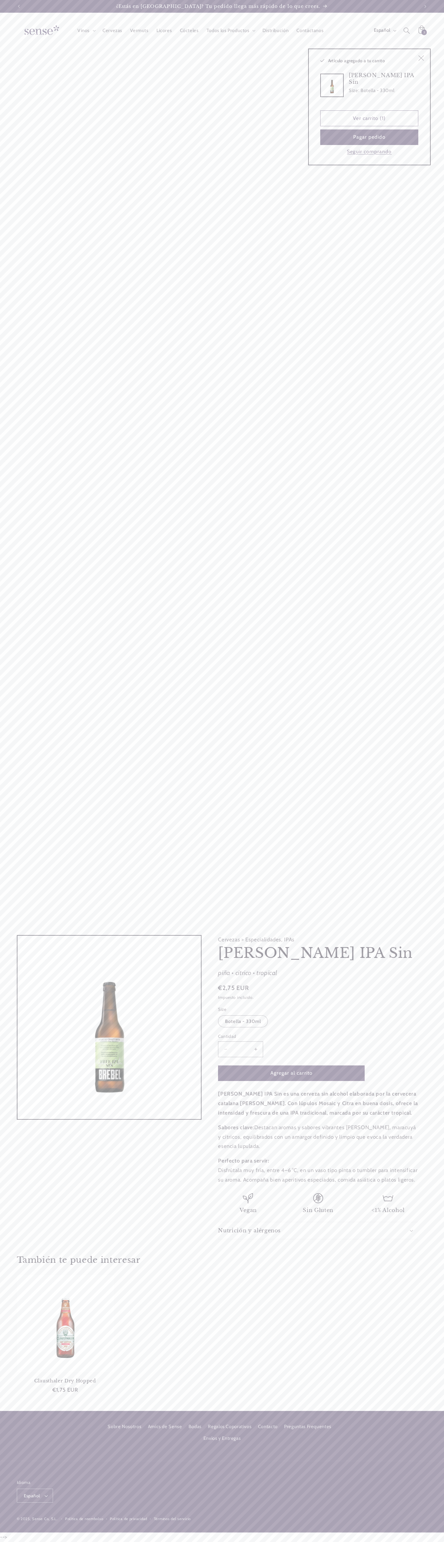 This screenshot has width=444, height=1542. Describe the element at coordinates (421, 58) in the screenshot. I see `button: Cerrar` at that location.